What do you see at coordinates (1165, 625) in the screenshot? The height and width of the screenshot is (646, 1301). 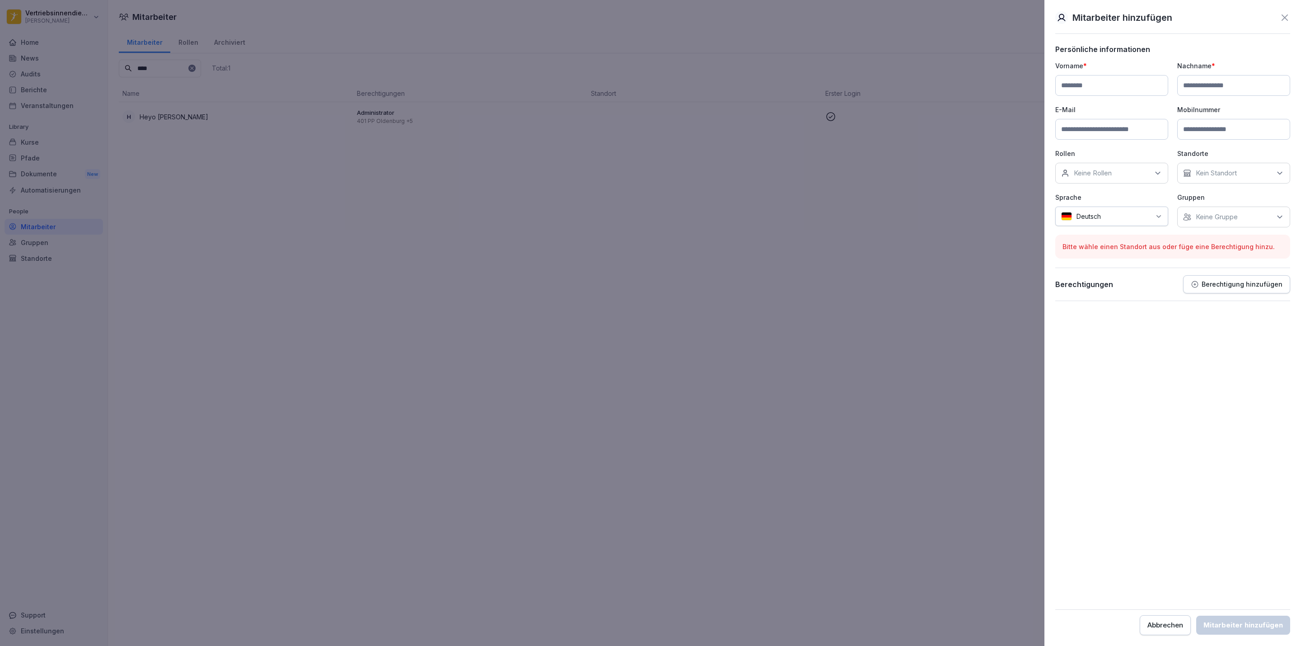 I see `button: Abbrechen` at bounding box center [1165, 625].